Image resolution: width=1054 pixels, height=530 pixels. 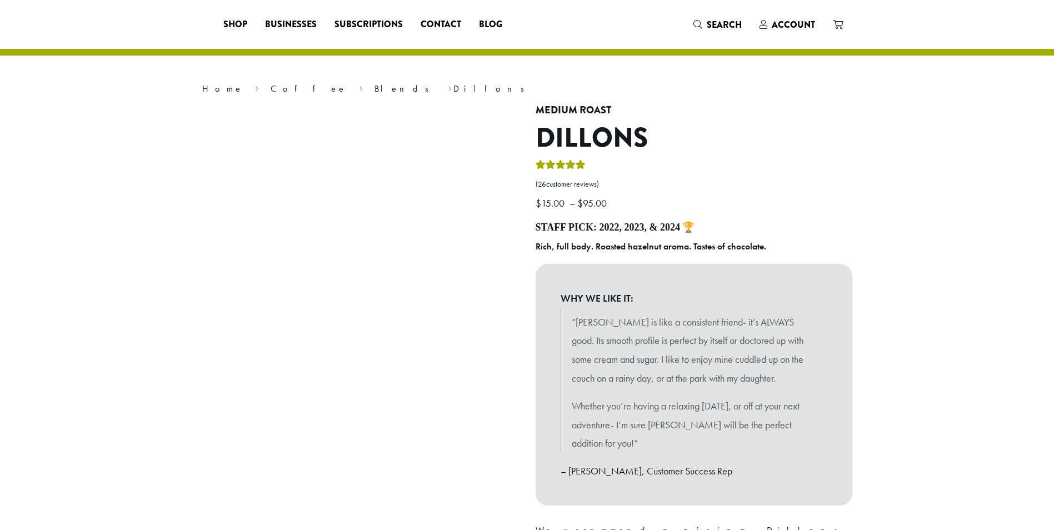 I want to click on bdi: 95.00, so click(x=593, y=203).